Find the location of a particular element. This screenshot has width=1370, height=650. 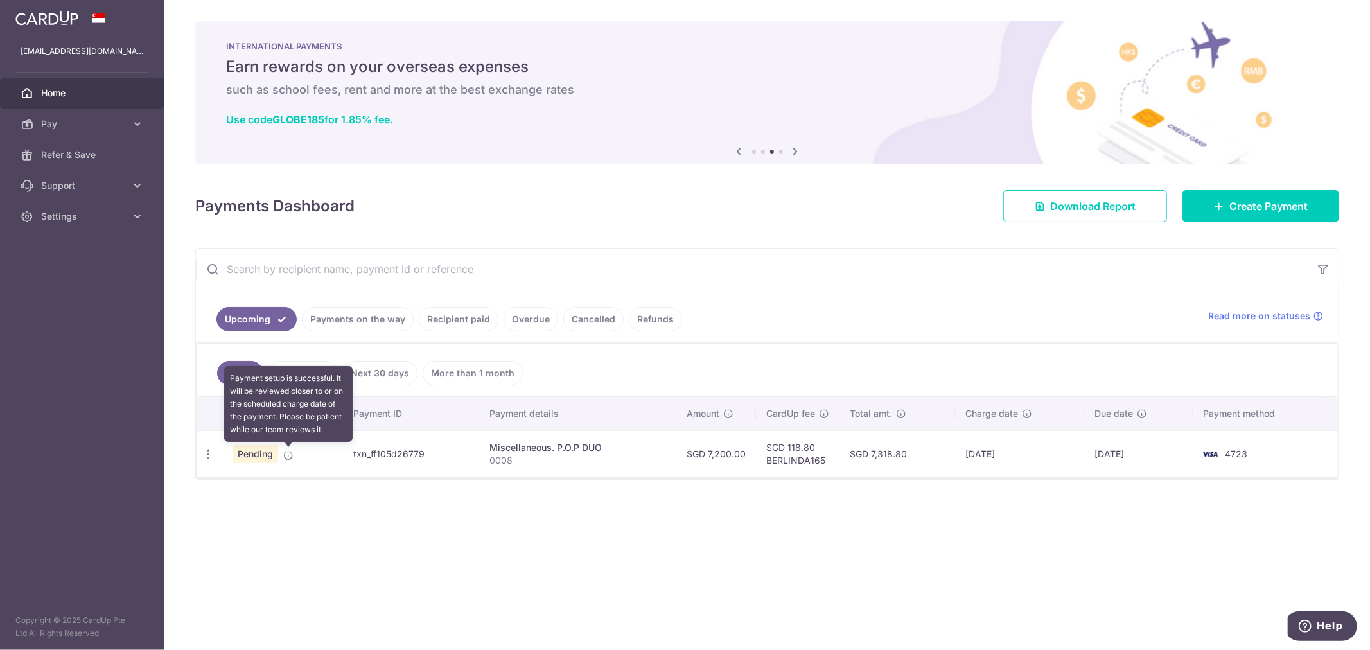

th: Payment details is located at coordinates (577, 414).